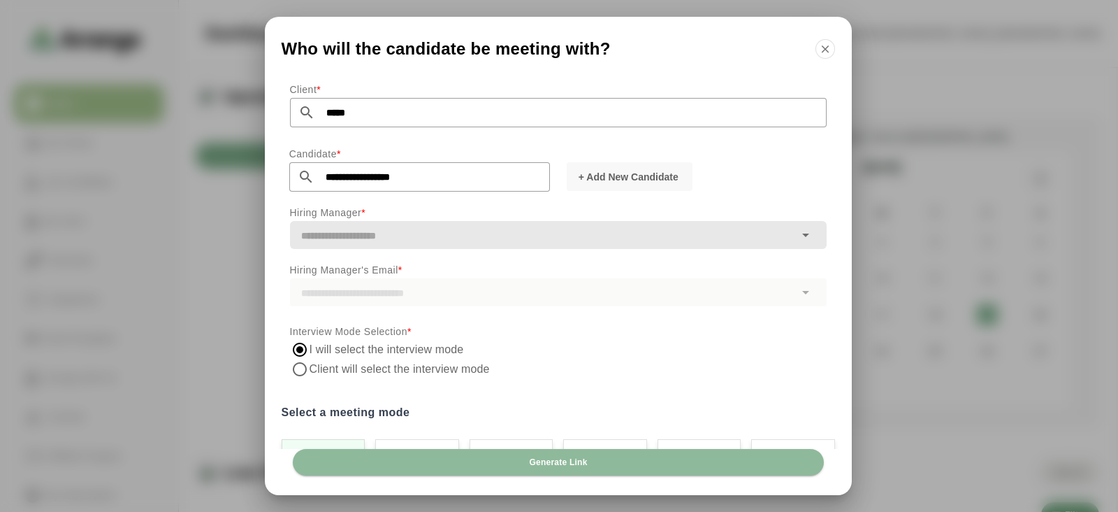  I want to click on button: + Add New Candidate, so click(630, 176).